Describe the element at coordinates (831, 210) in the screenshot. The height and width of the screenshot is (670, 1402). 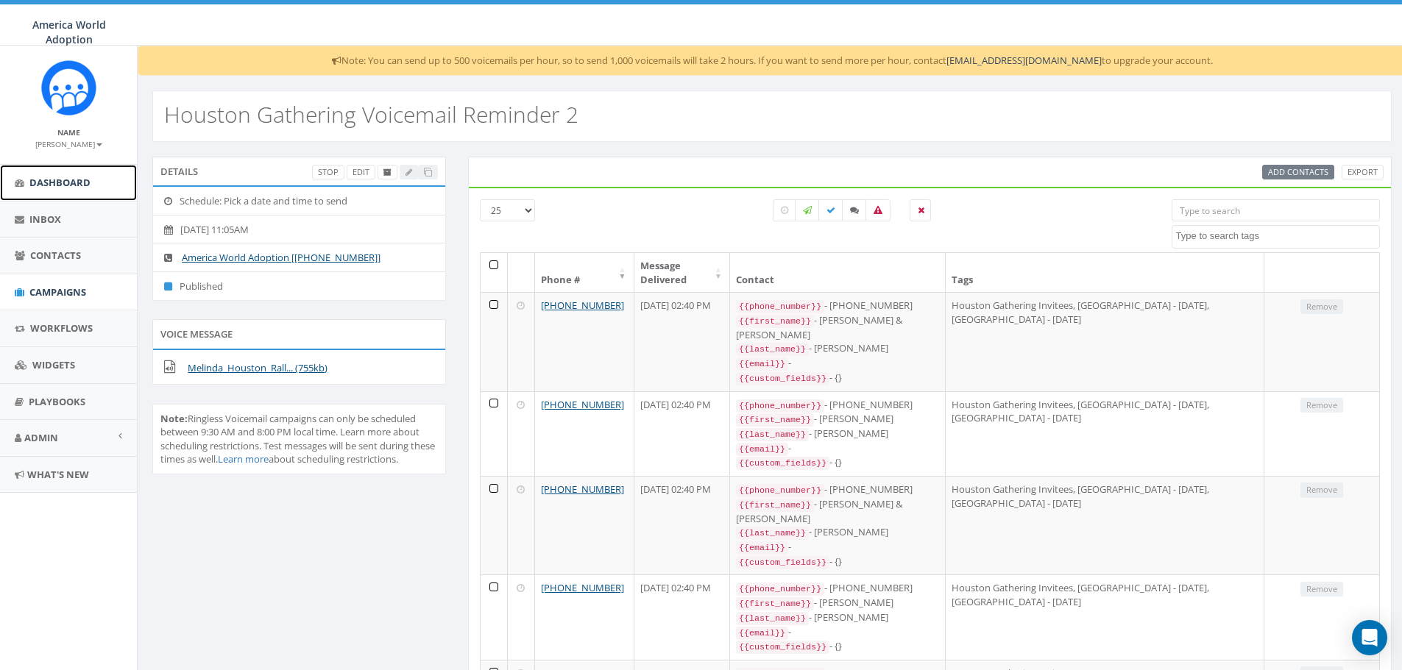
I see `label: Delivered` at that location.